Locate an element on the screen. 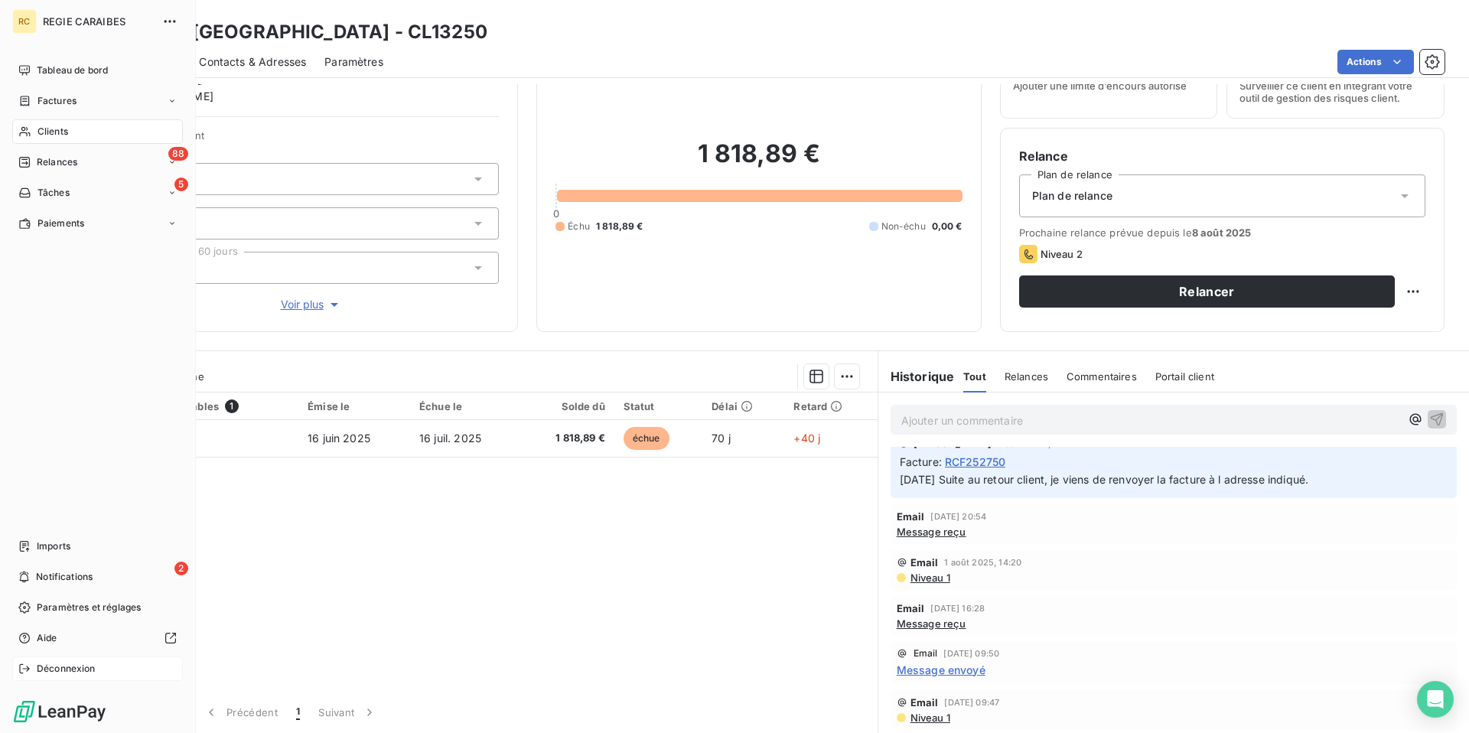 Image resolution: width=1469 pixels, height=733 pixels. span: 16 juin 2025 is located at coordinates (339, 438).